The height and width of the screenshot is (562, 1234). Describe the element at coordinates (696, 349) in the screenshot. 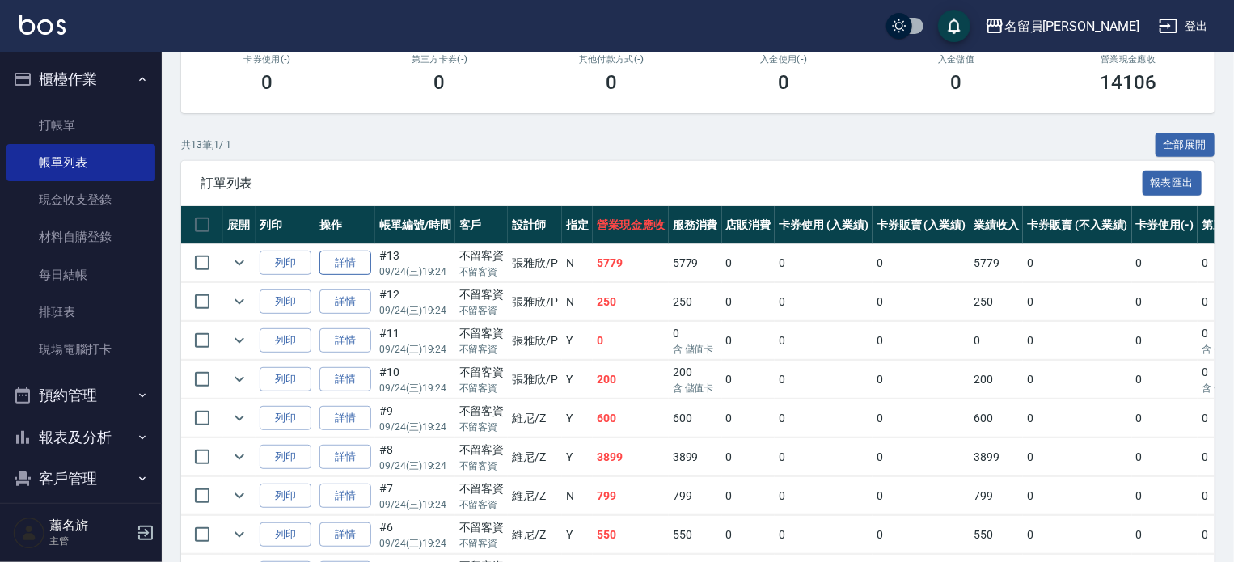

I see `p: 含 儲值卡` at that location.